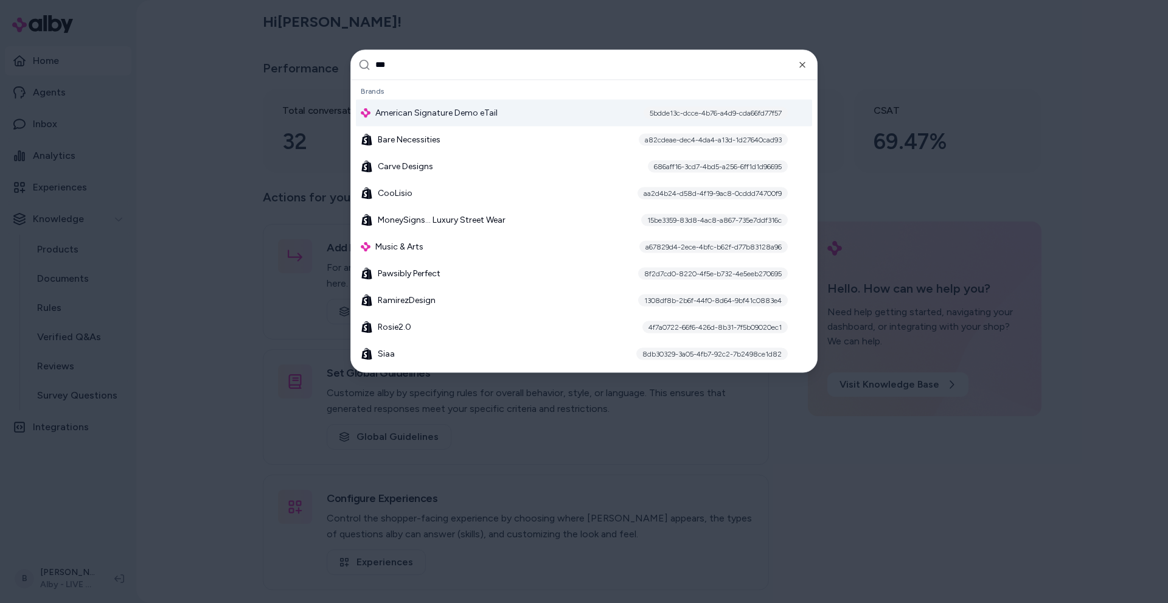 The width and height of the screenshot is (1168, 603). I want to click on span: Carve Designs, so click(405, 166).